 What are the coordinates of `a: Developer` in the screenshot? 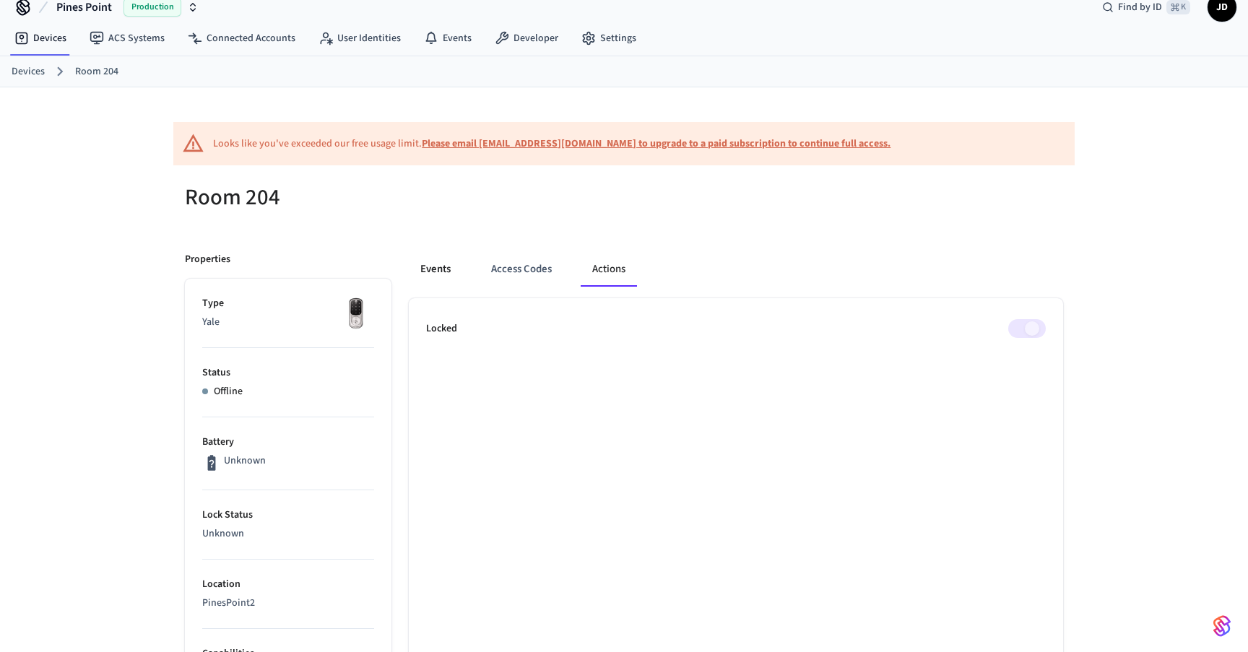 It's located at (527, 38).